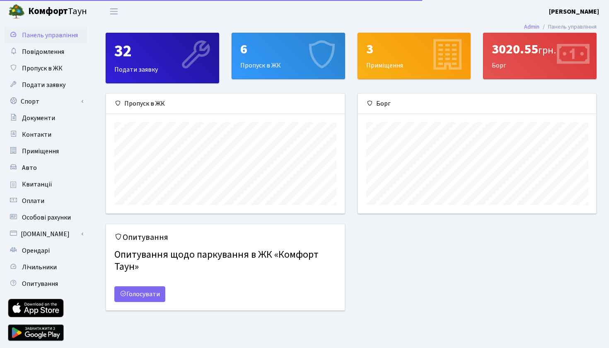 Image resolution: width=609 pixels, height=348 pixels. What do you see at coordinates (29, 168) in the screenshot?
I see `span: Авто` at bounding box center [29, 168].